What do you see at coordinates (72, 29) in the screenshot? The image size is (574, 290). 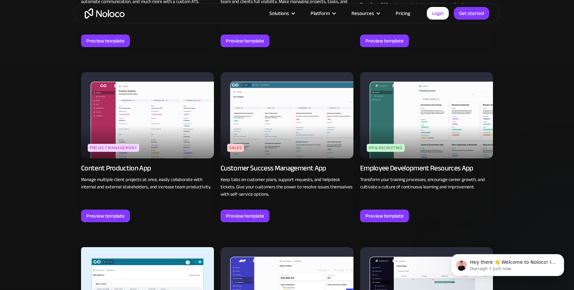 I see `p: Message from Darragh, sent Just now` at bounding box center [72, 29].